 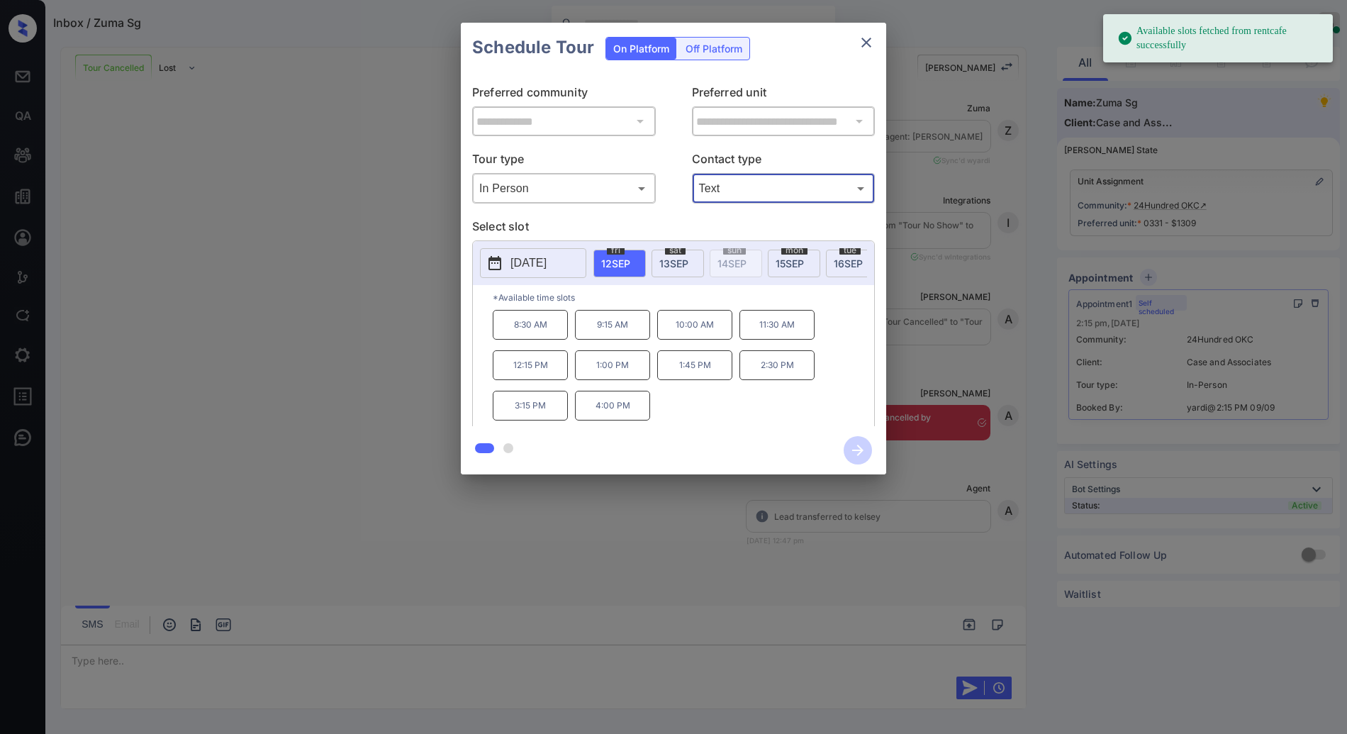 What do you see at coordinates (714, 48) in the screenshot?
I see `div: Off Platform` at bounding box center [714, 48].